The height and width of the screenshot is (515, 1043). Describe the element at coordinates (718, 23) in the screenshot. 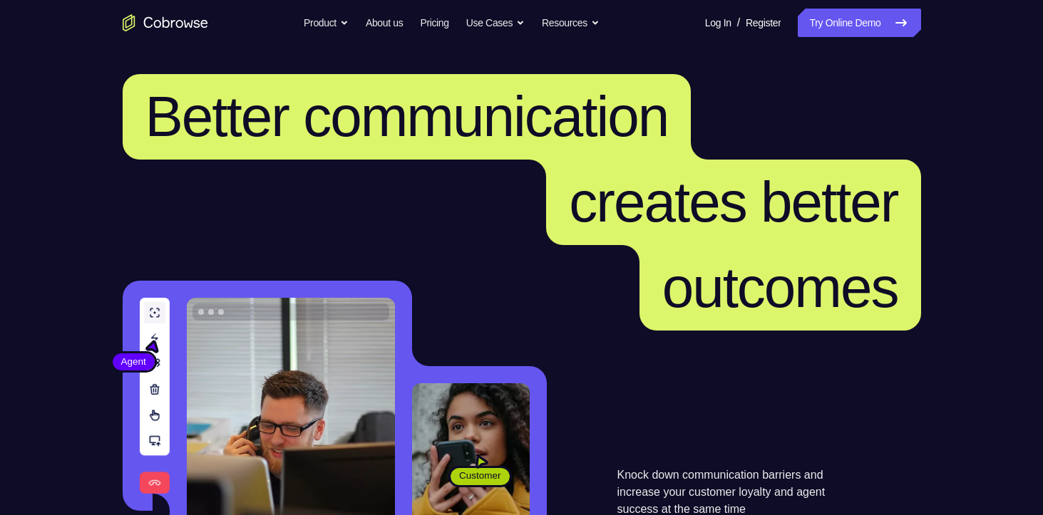

I see `a: Log In` at that location.